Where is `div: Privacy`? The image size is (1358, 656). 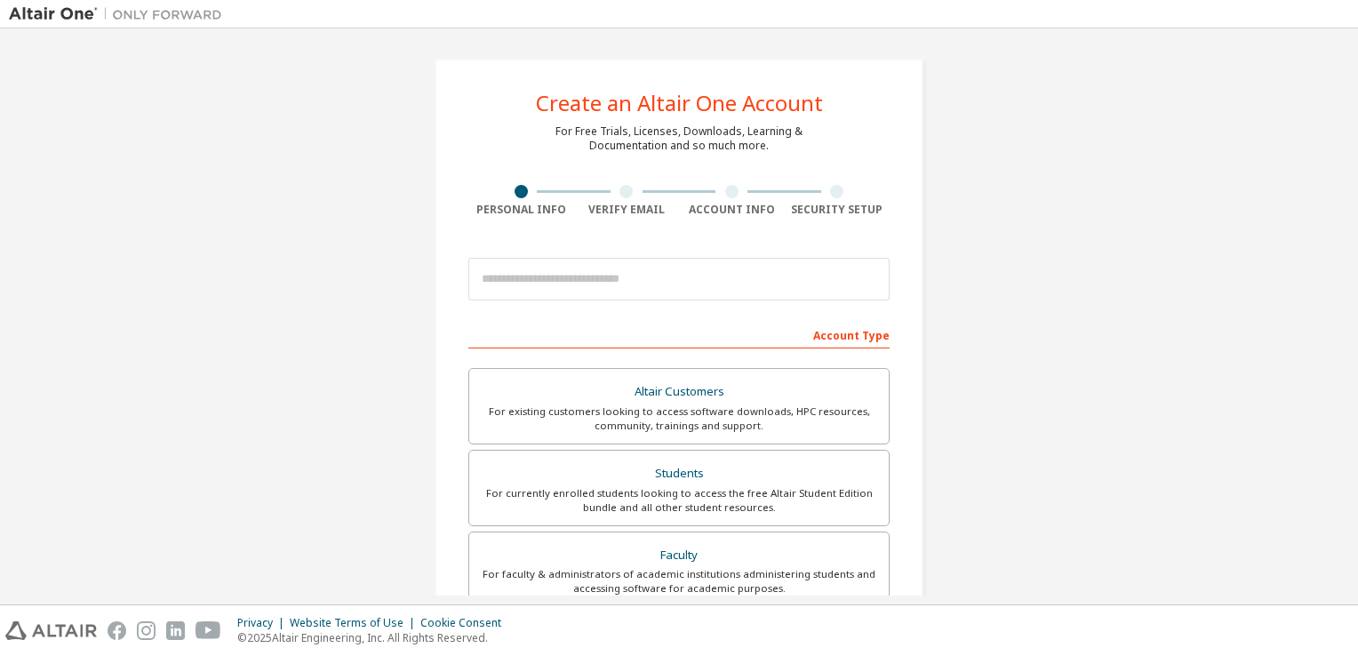 div: Privacy is located at coordinates (263, 623).